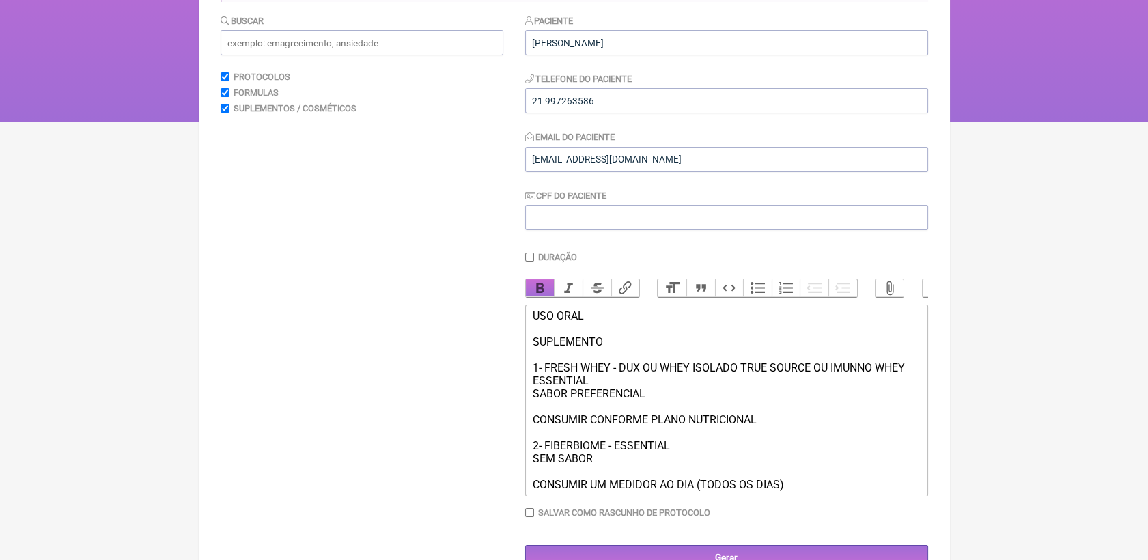 The width and height of the screenshot is (1148, 560). What do you see at coordinates (549, 20) in the screenshot?
I see `label: Paciente` at bounding box center [549, 20].